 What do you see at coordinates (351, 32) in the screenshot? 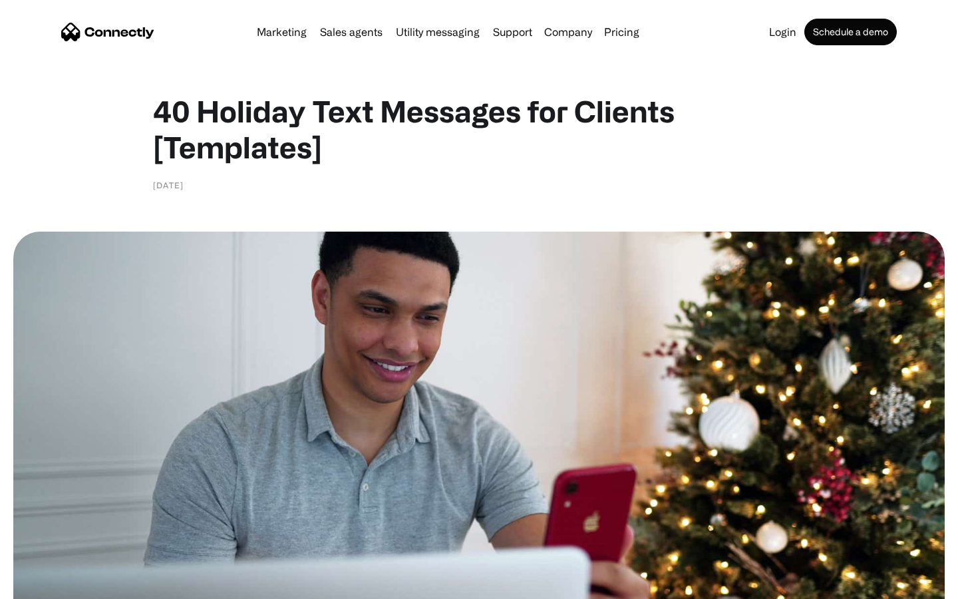
I see `a: Sales agents` at bounding box center [351, 32].